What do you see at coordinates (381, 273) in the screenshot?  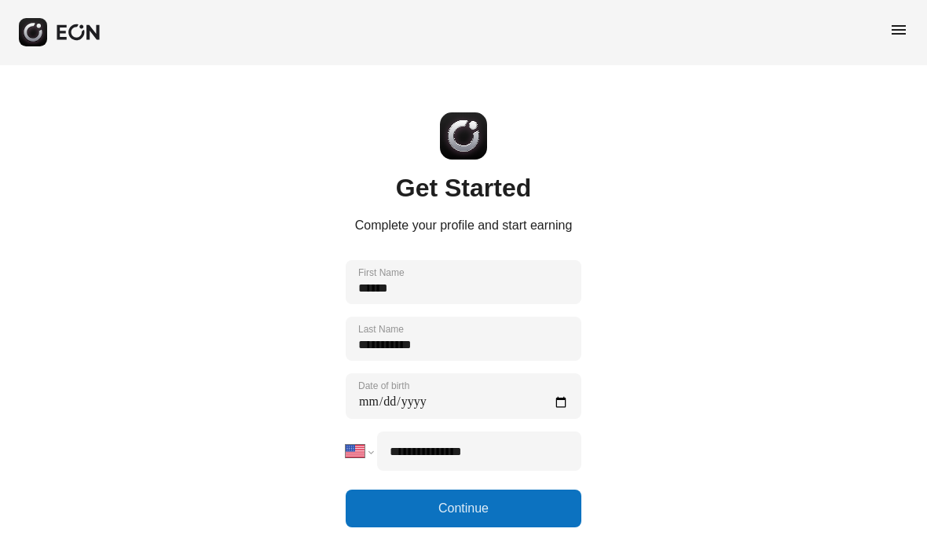 I see `label: First Name` at bounding box center [381, 273].